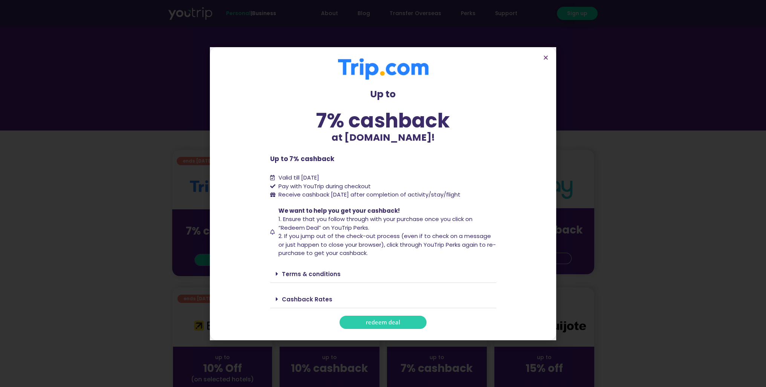 The height and width of the screenshot is (387, 766). Describe the element at coordinates (311, 274) in the screenshot. I see `a: Terms & conditions` at that location.